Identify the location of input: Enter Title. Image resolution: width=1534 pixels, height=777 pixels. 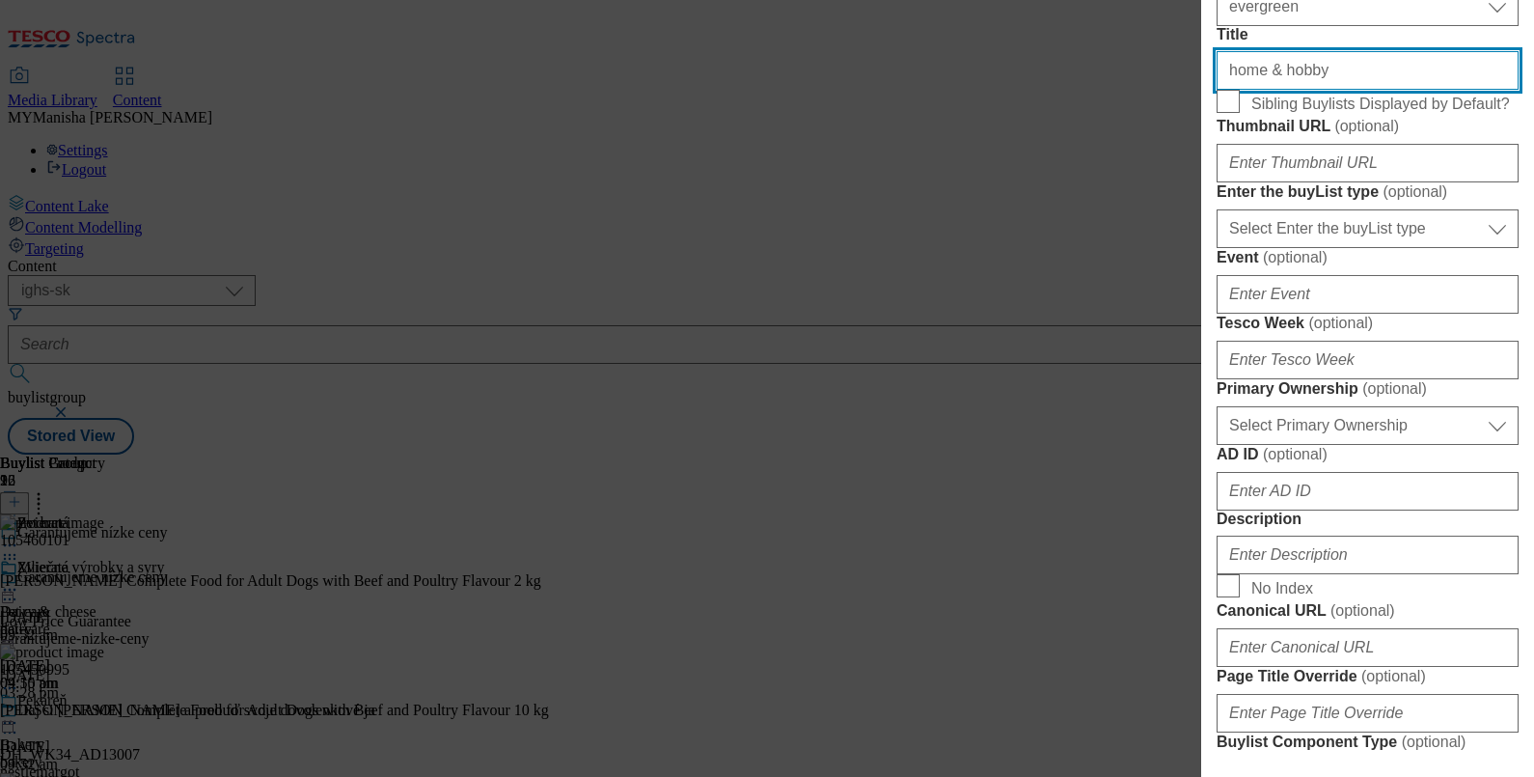
(1367, 70).